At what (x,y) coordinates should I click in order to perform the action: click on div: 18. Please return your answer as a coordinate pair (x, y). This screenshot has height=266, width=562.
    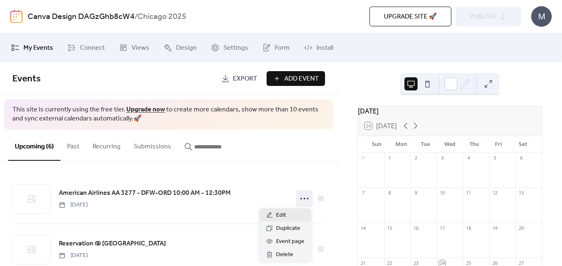
    Looking at the image, I should click on (468, 228).